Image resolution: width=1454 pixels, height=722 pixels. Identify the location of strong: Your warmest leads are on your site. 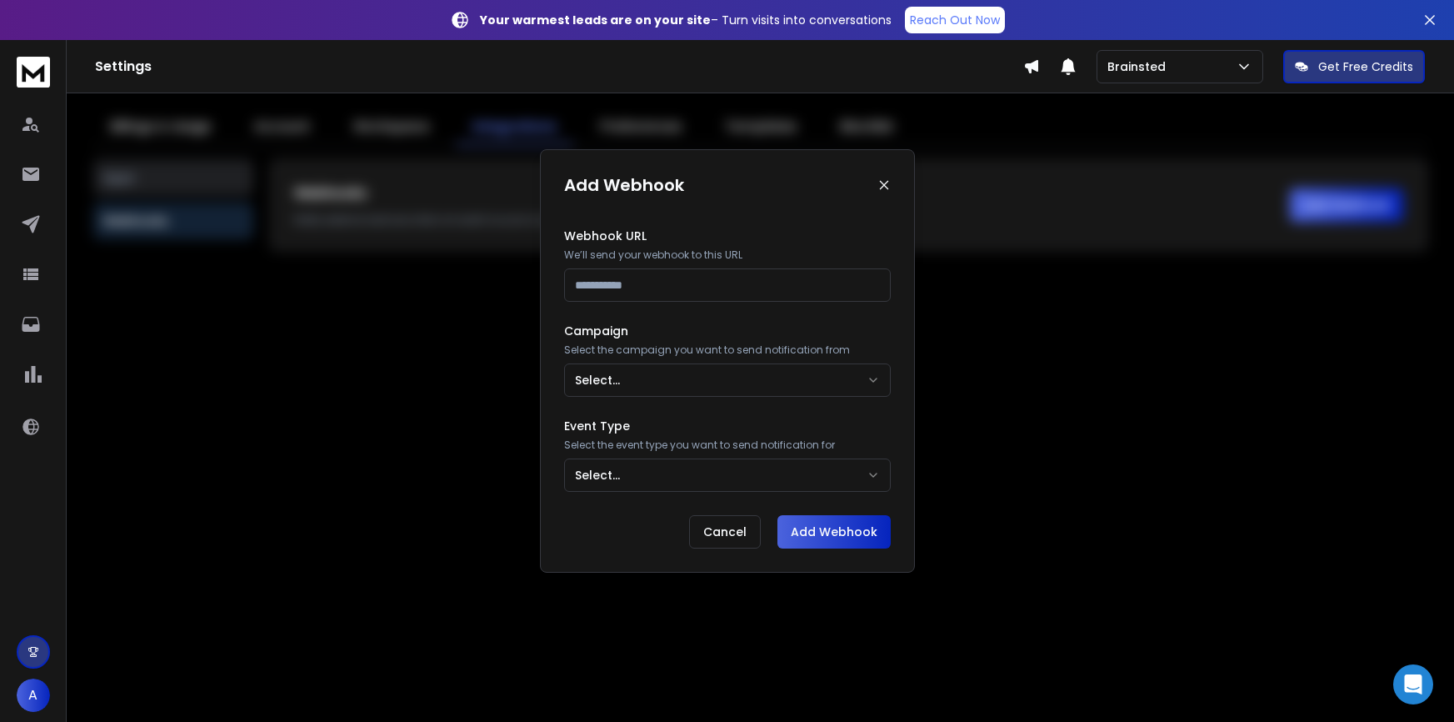
(595, 20).